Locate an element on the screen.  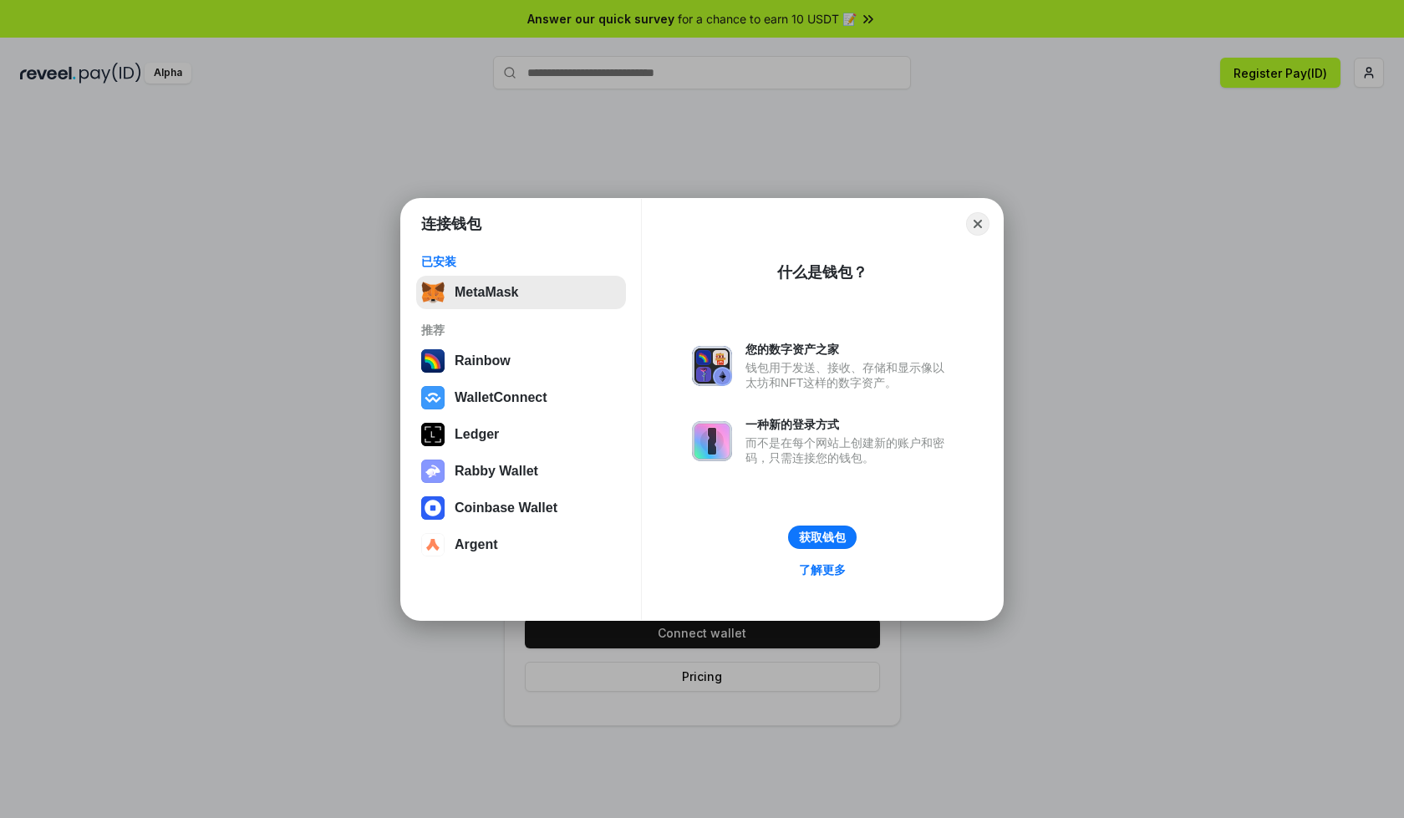
div: WalletConnect is located at coordinates (500, 398).